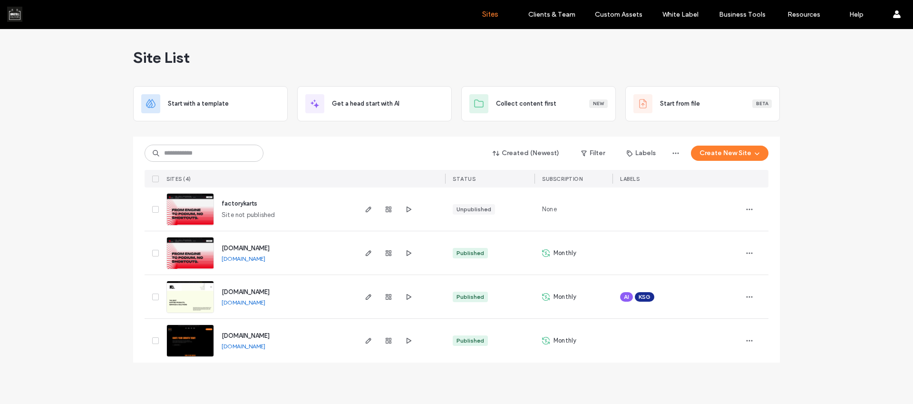 The width and height of the screenshot is (913, 404). I want to click on div: Unpublished, so click(474, 209).